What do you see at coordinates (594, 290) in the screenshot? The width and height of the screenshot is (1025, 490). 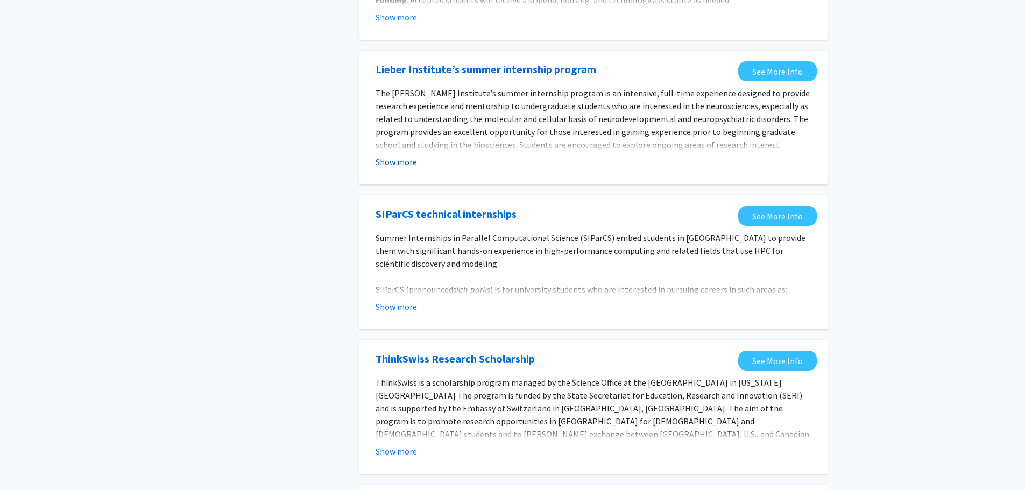 I see `p: SIParCS (pronounced ) is for university students who are interested in pursuing careers in such a...` at bounding box center [594, 290].